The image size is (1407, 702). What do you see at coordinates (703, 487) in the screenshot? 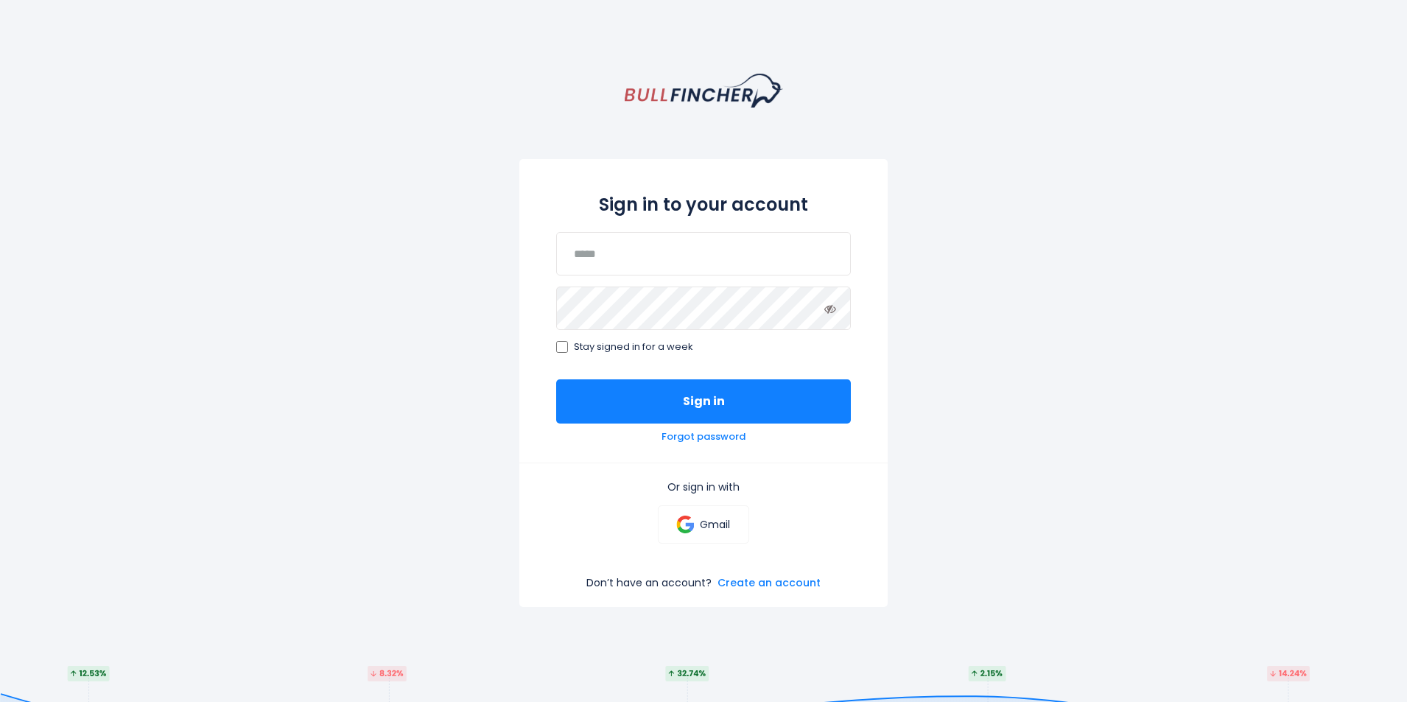
I see `p: Or sign in with` at bounding box center [703, 487].